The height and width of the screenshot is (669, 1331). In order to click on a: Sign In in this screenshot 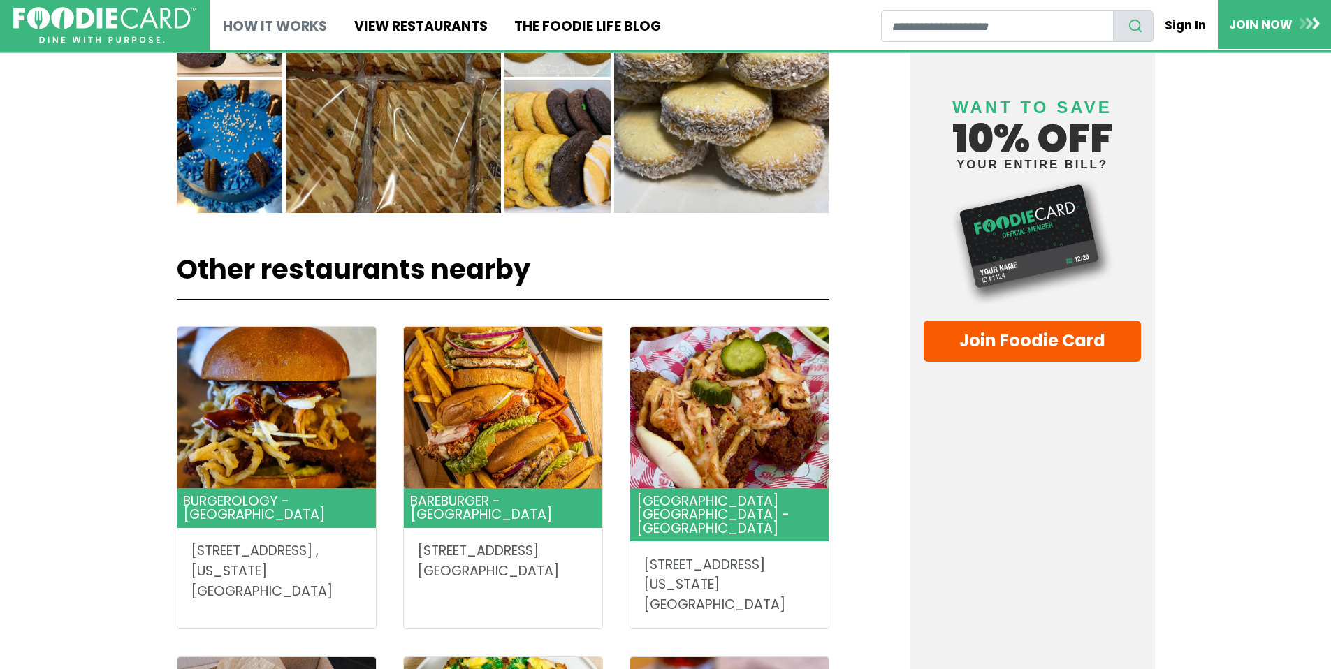, I will do `click(1185, 25)`.